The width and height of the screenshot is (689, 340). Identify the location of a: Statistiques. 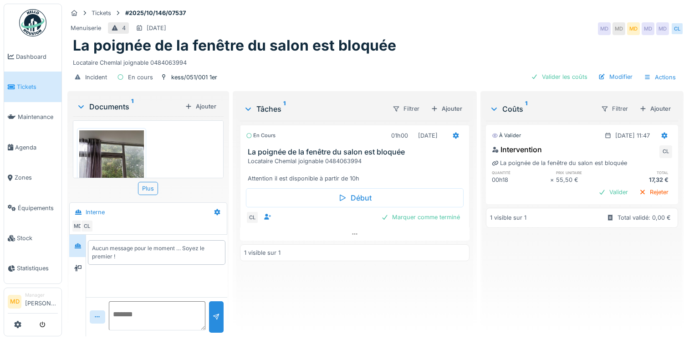
(33, 268).